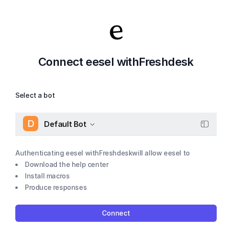 The width and height of the screenshot is (232, 238). What do you see at coordinates (31, 124) in the screenshot?
I see `span: D` at bounding box center [31, 124].